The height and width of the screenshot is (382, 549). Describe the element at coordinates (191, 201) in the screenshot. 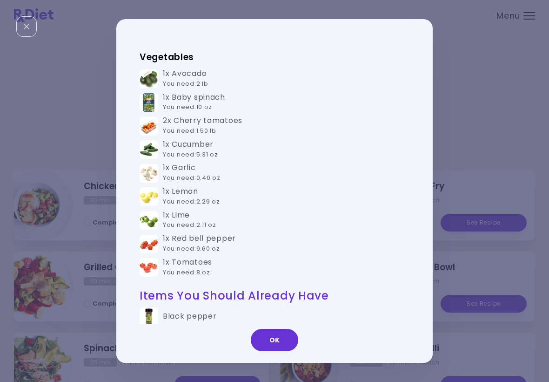

I see `span: You need : 2.29 oz` at that location.